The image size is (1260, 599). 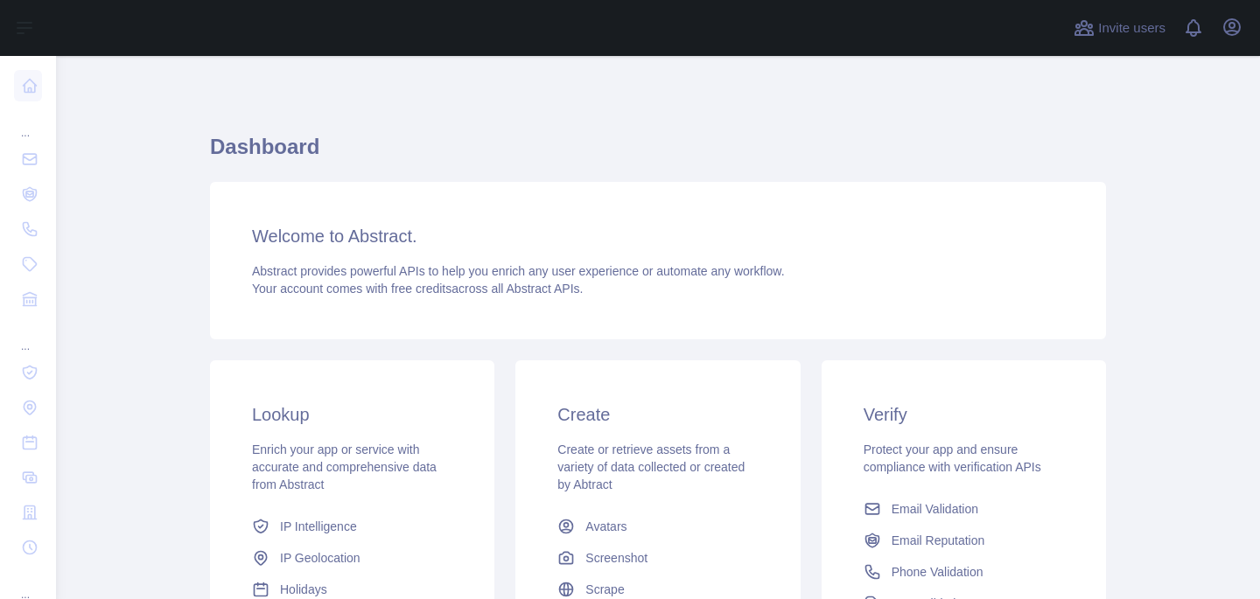 What do you see at coordinates (417, 289) in the screenshot?
I see `span: Your account comes with across all Abstract APIs.` at bounding box center [417, 289].